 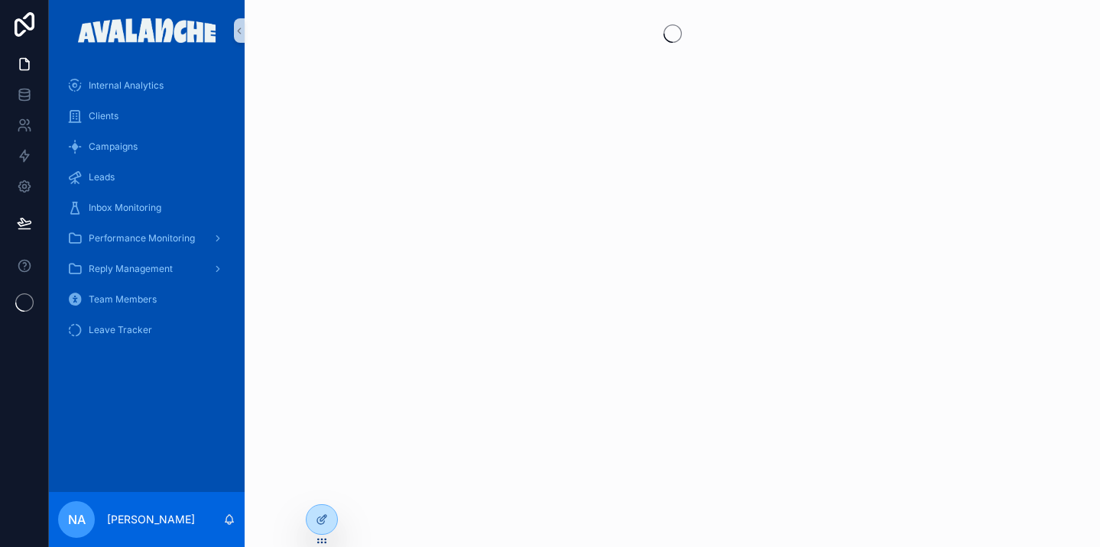 What do you see at coordinates (147, 213) in the screenshot?
I see `div: scrollable content` at bounding box center [147, 213].